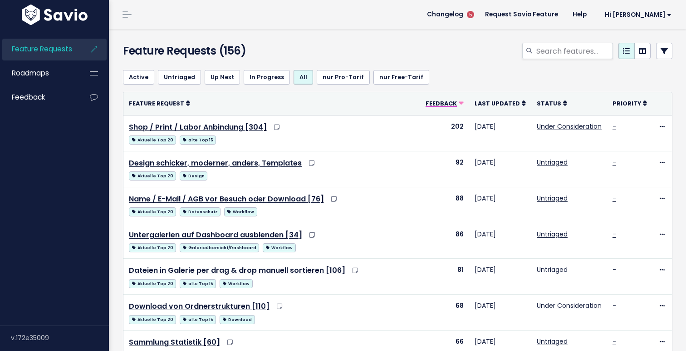 The image size is (686, 351). I want to click on td: 68, so click(445, 312).